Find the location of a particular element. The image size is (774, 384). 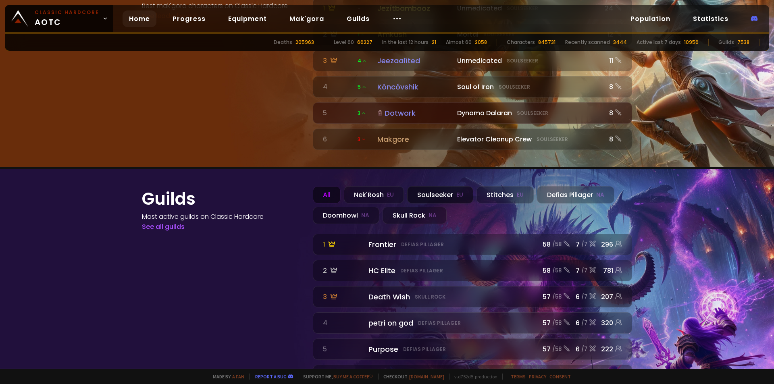

div: Almost 60 is located at coordinates (459, 42).